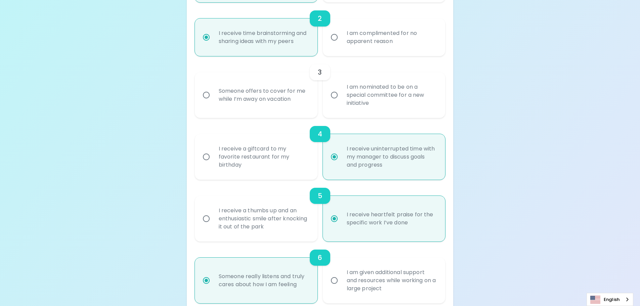  Describe the element at coordinates (391, 219) in the screenshot. I see `div: I receive heartfelt praise for the specific work I’ve done` at that location.